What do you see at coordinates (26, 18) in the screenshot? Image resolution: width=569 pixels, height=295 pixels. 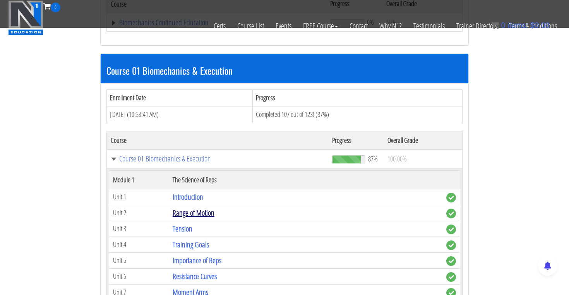 I see `img: n1-education` at bounding box center [26, 18].